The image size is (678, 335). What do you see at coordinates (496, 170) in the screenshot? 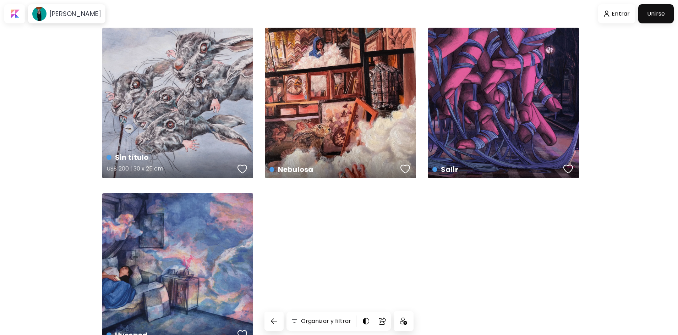
I see `h4: Salir` at bounding box center [496, 170].